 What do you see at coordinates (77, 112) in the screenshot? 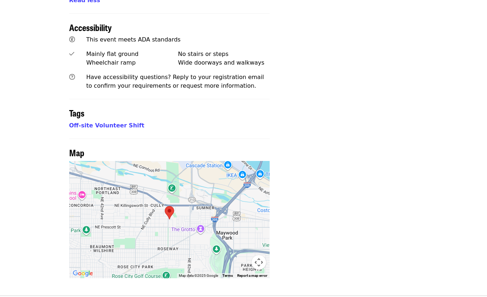
I see `span: Tags` at bounding box center [77, 112].